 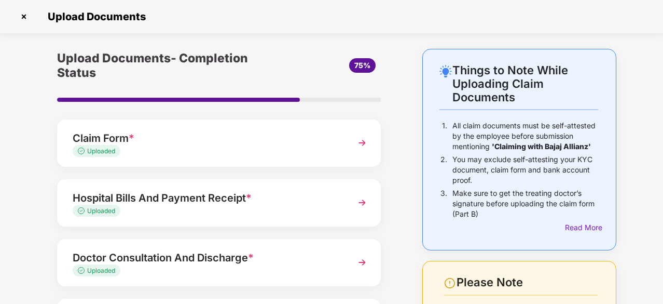 I want to click on p: 1., so click(x=445, y=136).